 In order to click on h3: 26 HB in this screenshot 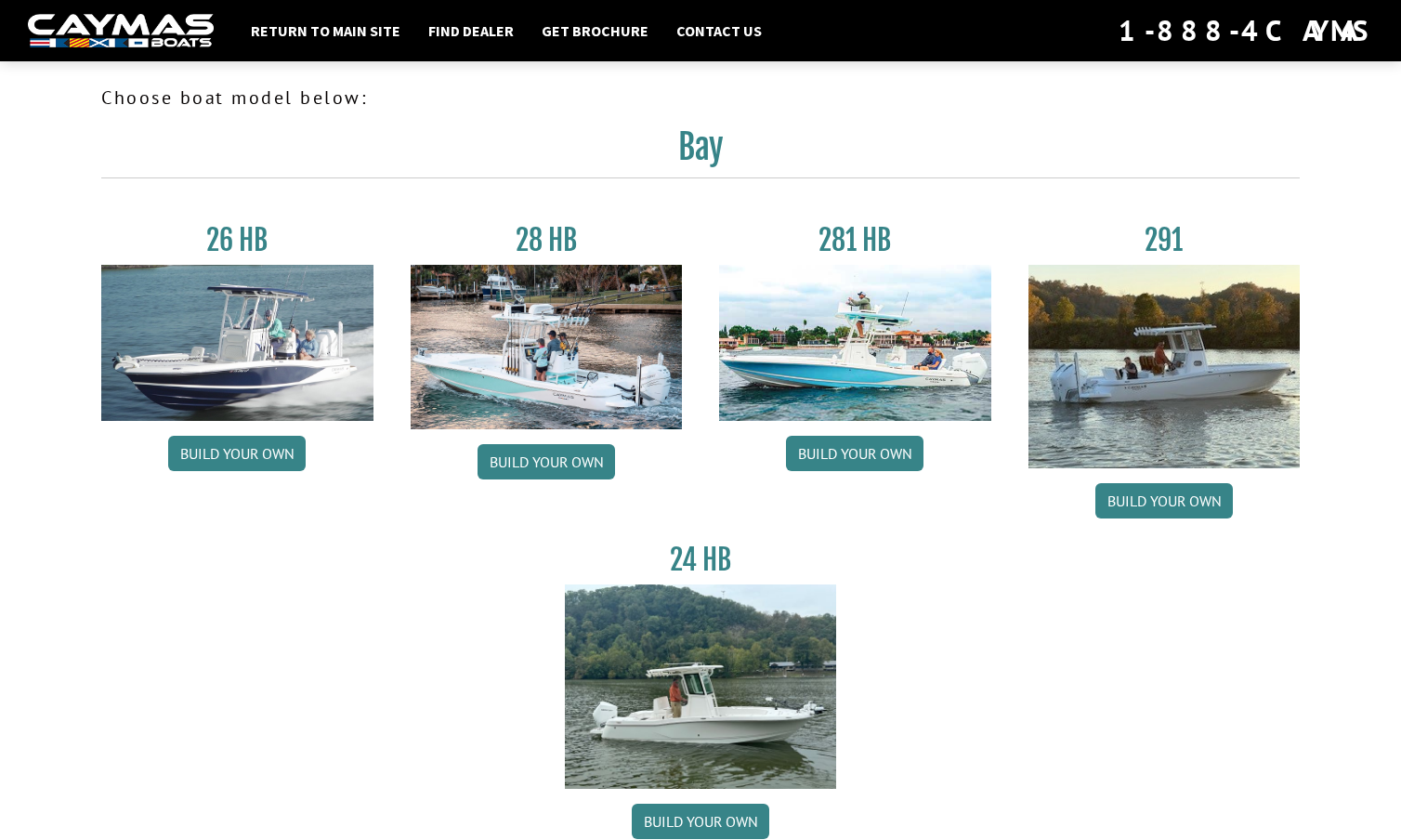, I will do `click(237, 240)`.